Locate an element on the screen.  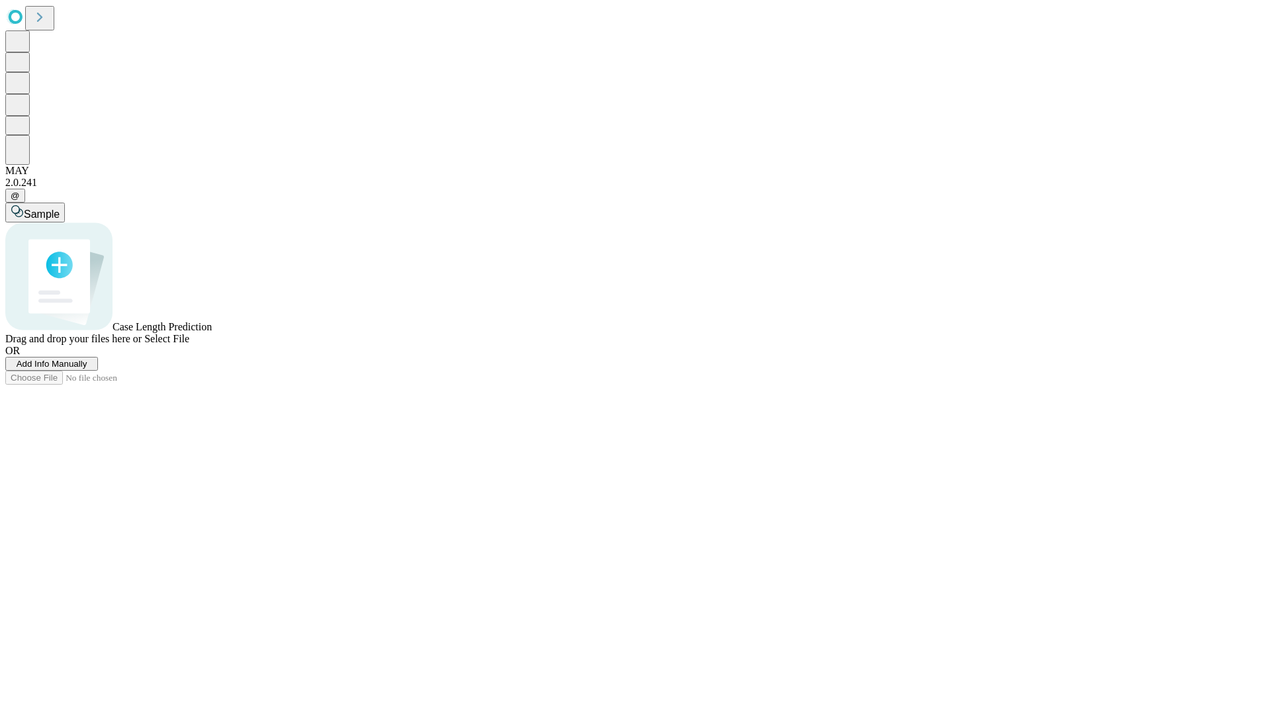
div: MAY is located at coordinates (636, 171).